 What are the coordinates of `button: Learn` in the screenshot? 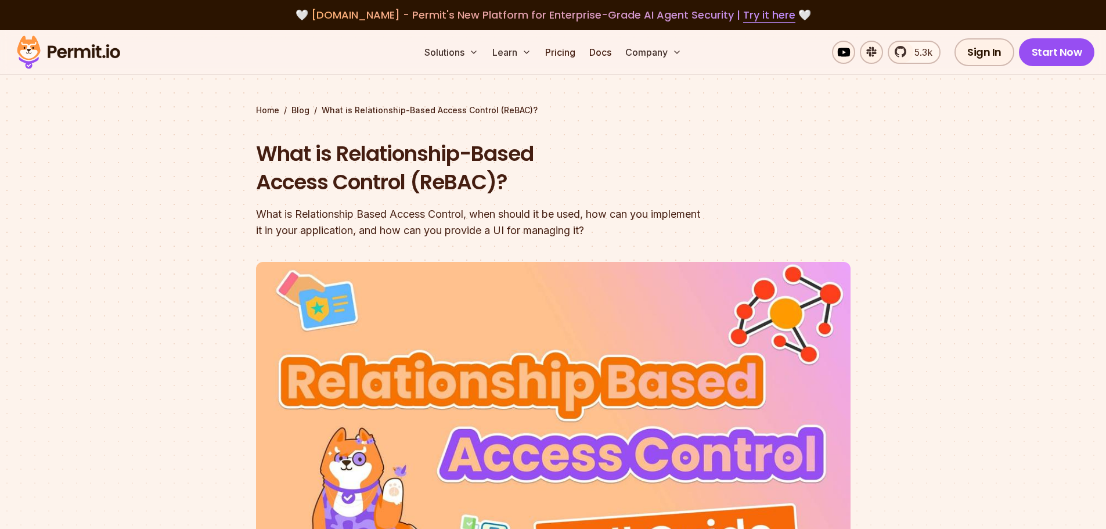 It's located at (511, 52).